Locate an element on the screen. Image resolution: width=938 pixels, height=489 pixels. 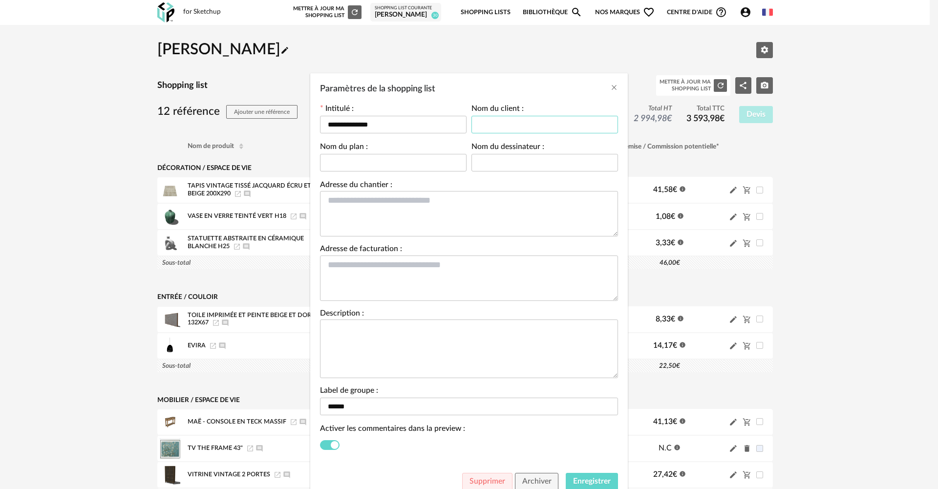
label: Nom du plan : is located at coordinates (344, 148).